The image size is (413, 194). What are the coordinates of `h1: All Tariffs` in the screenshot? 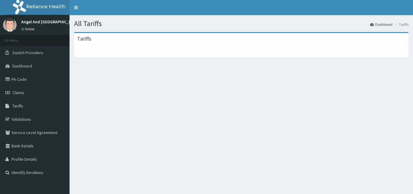 It's located at (241, 24).